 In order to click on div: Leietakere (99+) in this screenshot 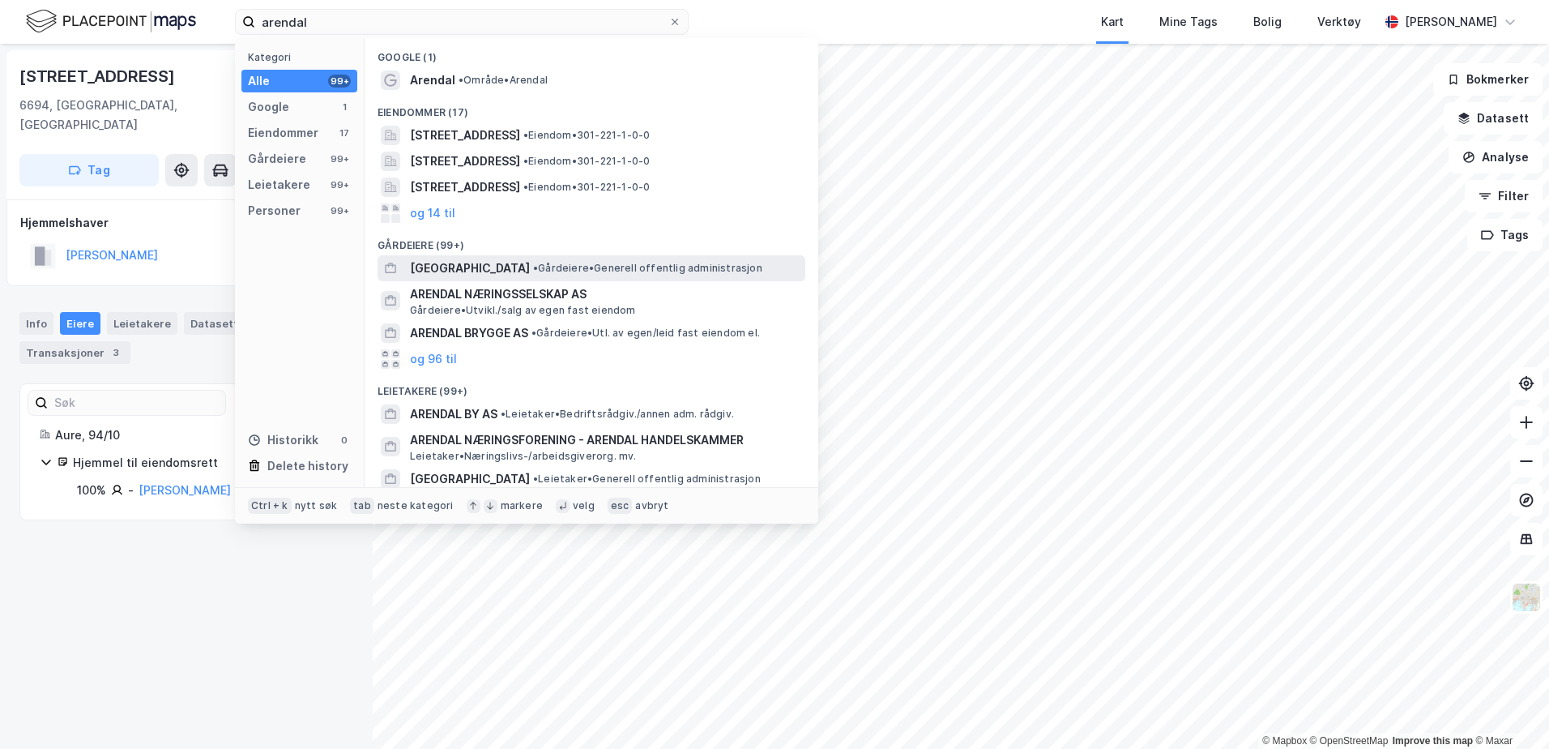, I will do `click(591, 386)`.